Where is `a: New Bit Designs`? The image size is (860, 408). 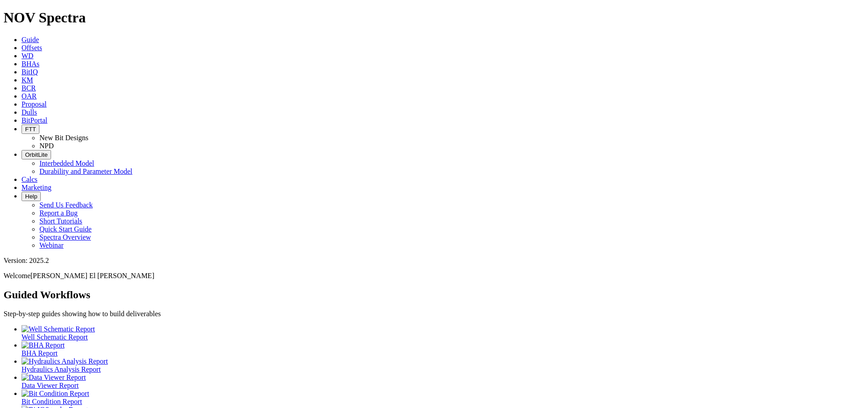
a: New Bit Designs is located at coordinates (64, 138).